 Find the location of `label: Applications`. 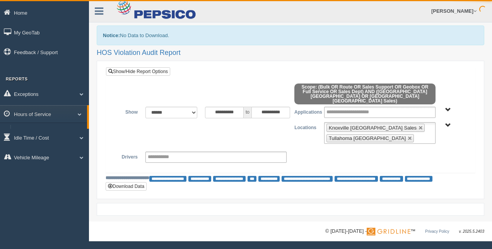

label: Applications is located at coordinates (305, 111).